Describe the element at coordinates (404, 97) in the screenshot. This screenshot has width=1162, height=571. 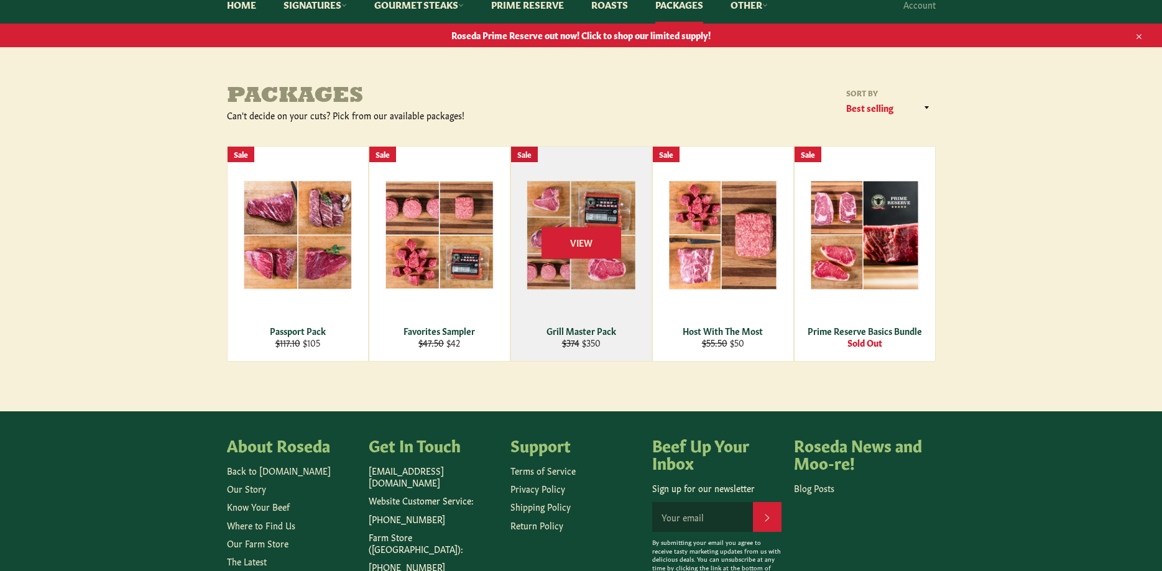
I see `h1: Packages` at that location.